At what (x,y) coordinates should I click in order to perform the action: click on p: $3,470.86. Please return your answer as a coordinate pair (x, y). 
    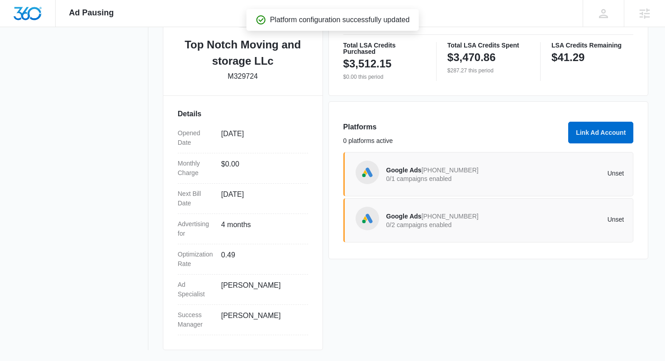
    Looking at the image, I should click on (472, 57).